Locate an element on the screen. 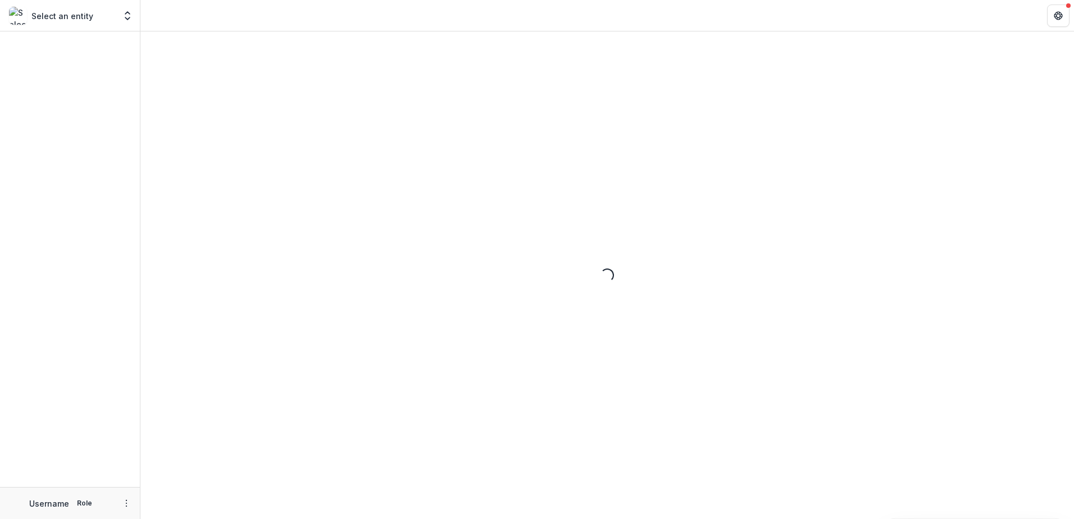  p: Username is located at coordinates (49, 503).